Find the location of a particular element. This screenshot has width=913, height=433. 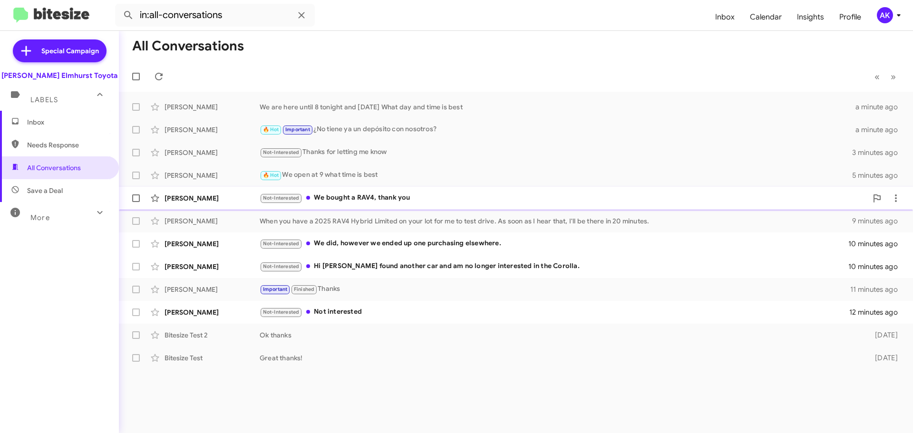

button: Next is located at coordinates (893, 77).